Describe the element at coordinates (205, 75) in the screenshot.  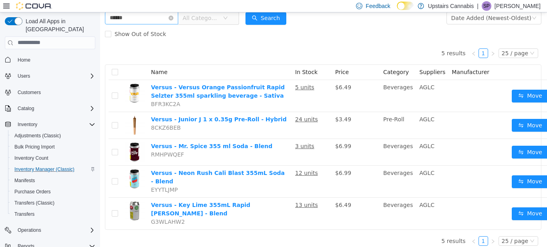
I see `u: 5 units` at that location.